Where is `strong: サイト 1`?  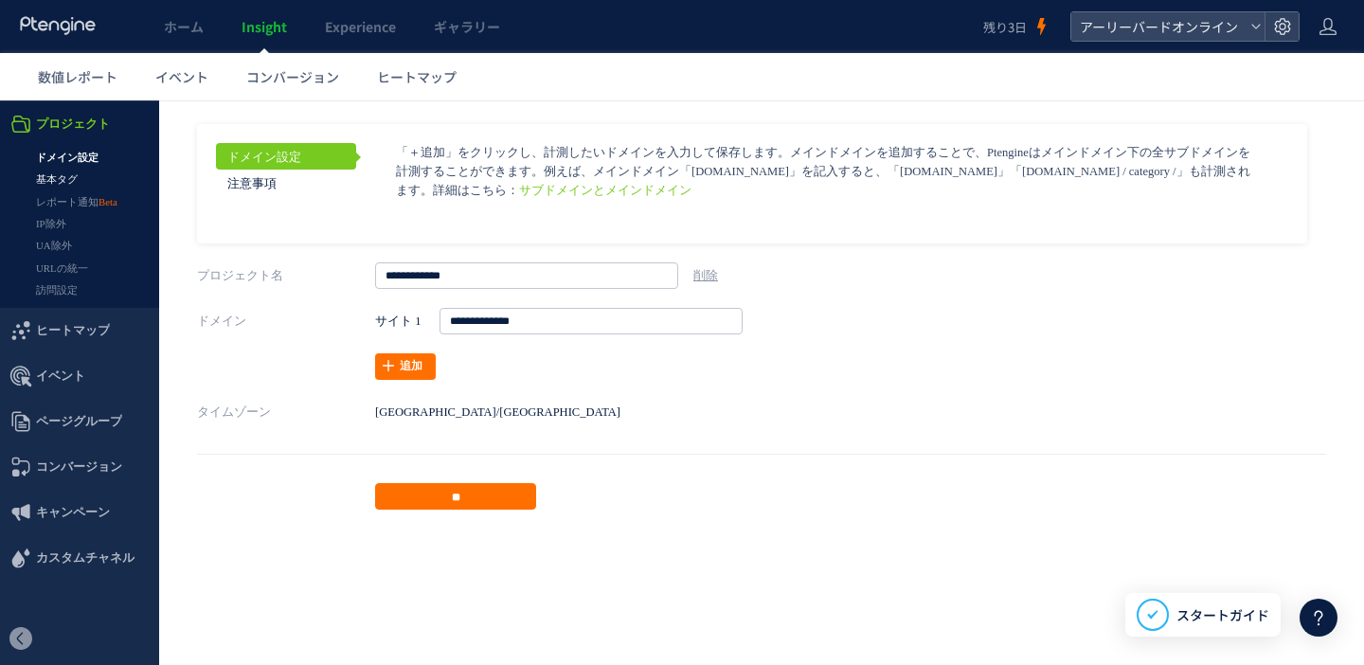
strong: サイト 1 is located at coordinates (398, 221).